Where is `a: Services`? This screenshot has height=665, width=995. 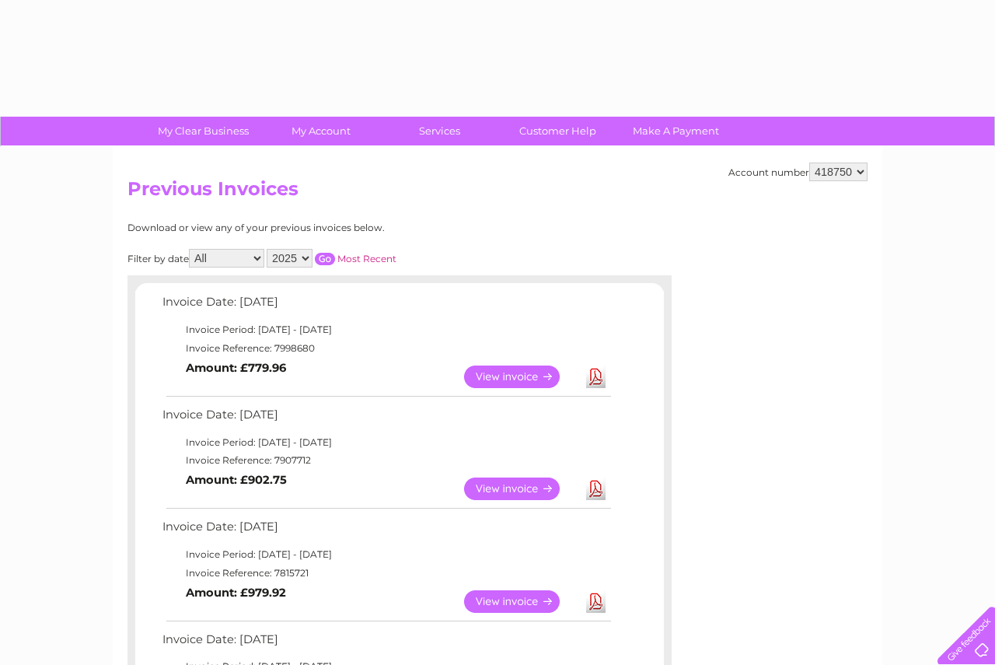
a: Services is located at coordinates (439, 131).